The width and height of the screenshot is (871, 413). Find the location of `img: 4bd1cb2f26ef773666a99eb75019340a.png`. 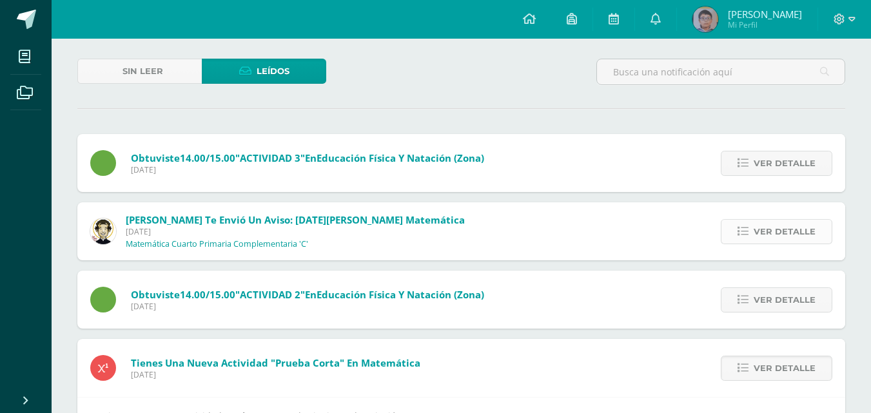

img: 4bd1cb2f26ef773666a99eb75019340a.png is located at coordinates (103, 231).